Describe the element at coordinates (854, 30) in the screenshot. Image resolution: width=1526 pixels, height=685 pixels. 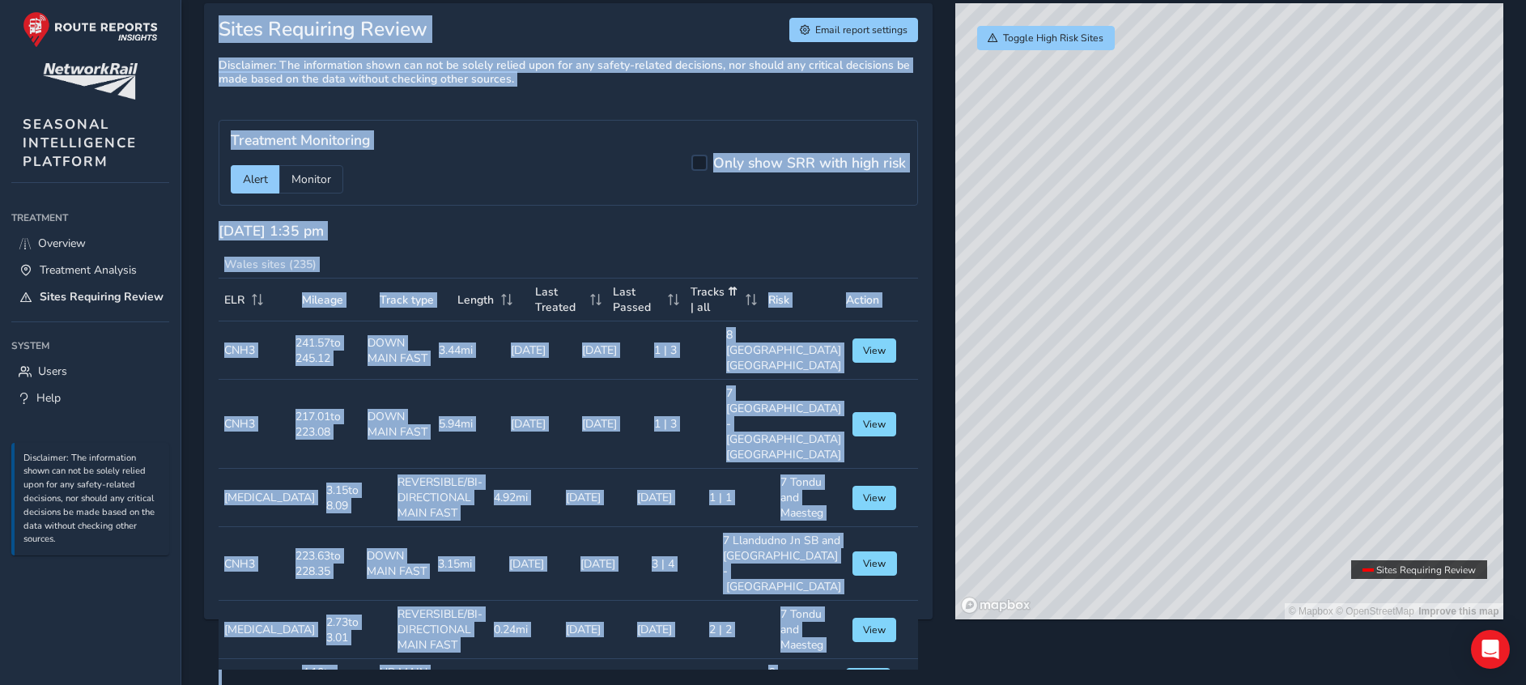
I see `button: Email report settings` at that location.